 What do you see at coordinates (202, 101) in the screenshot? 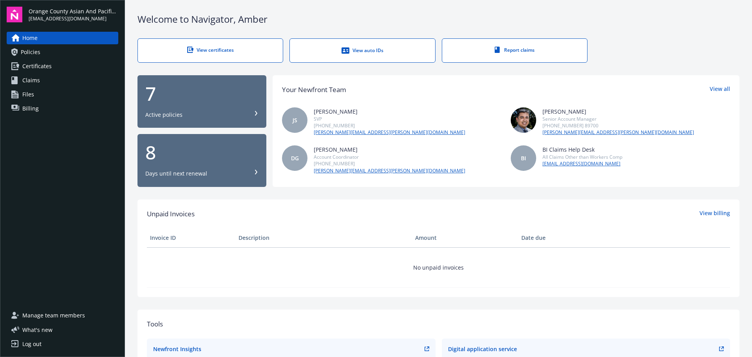
I see `button: 7Active policies` at bounding box center [202, 101].